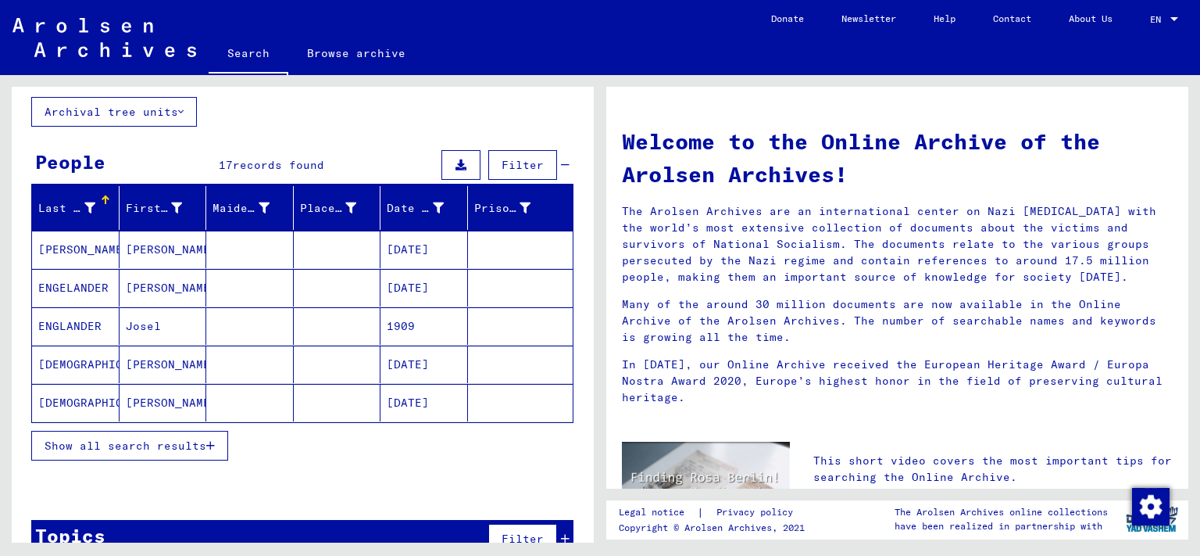 The image size is (1200, 556). What do you see at coordinates (1001, 526) in the screenshot?
I see `p: have been realized in partnership with` at bounding box center [1001, 526].